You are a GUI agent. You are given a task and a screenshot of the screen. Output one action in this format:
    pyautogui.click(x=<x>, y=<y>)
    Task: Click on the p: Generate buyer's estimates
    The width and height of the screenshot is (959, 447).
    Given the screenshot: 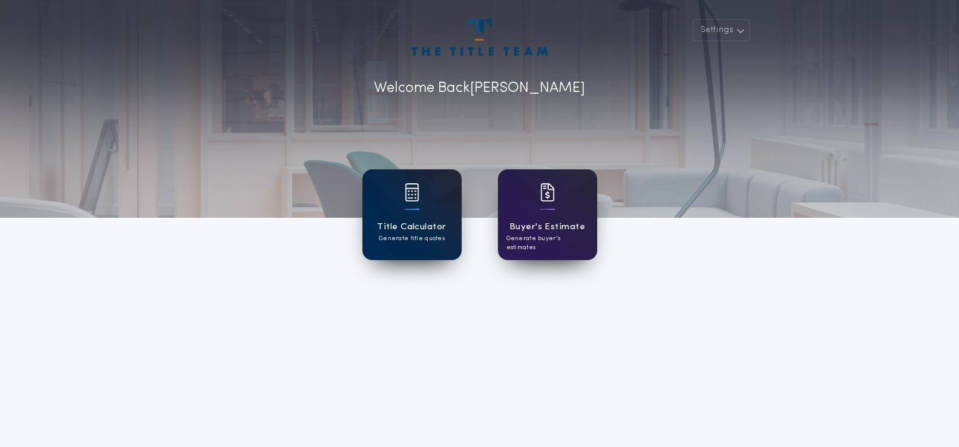 What is the action you would take?
    pyautogui.click(x=547, y=243)
    